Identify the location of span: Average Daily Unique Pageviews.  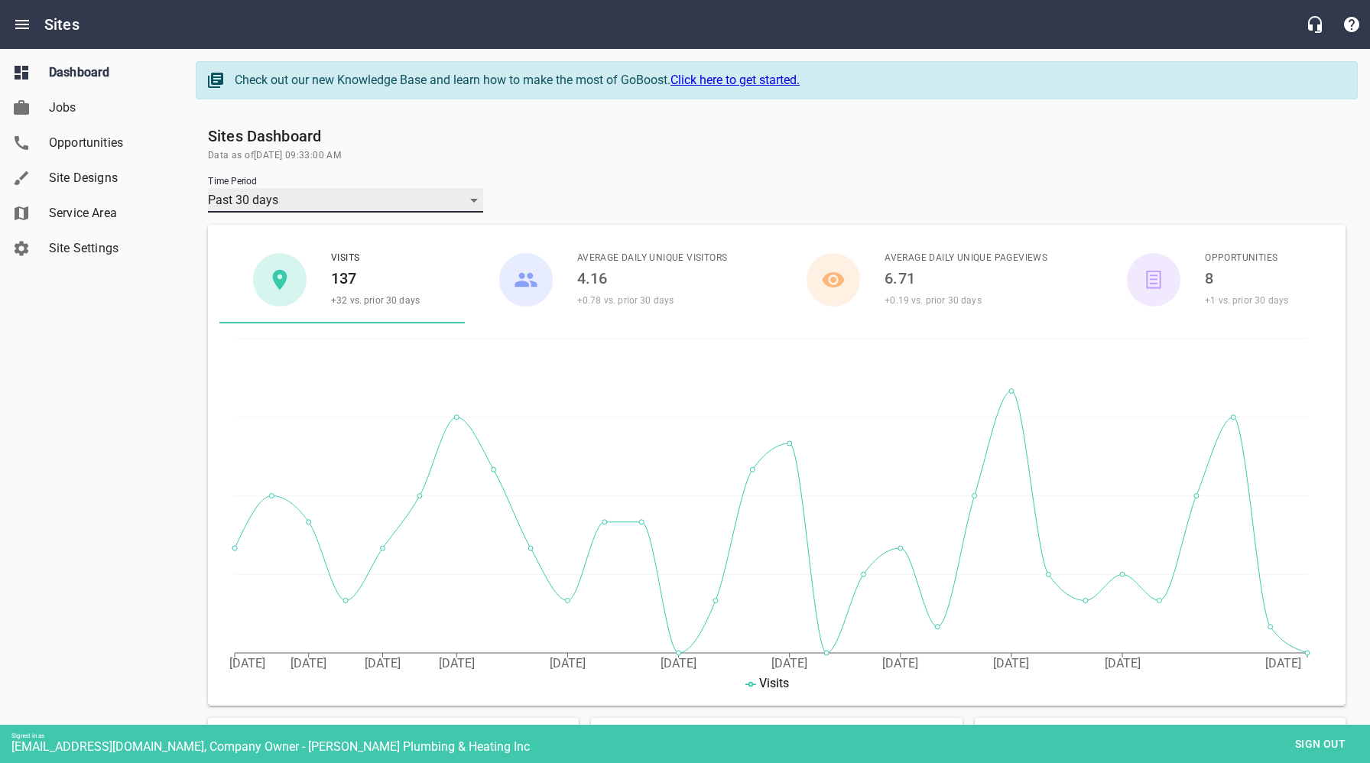
(966, 258).